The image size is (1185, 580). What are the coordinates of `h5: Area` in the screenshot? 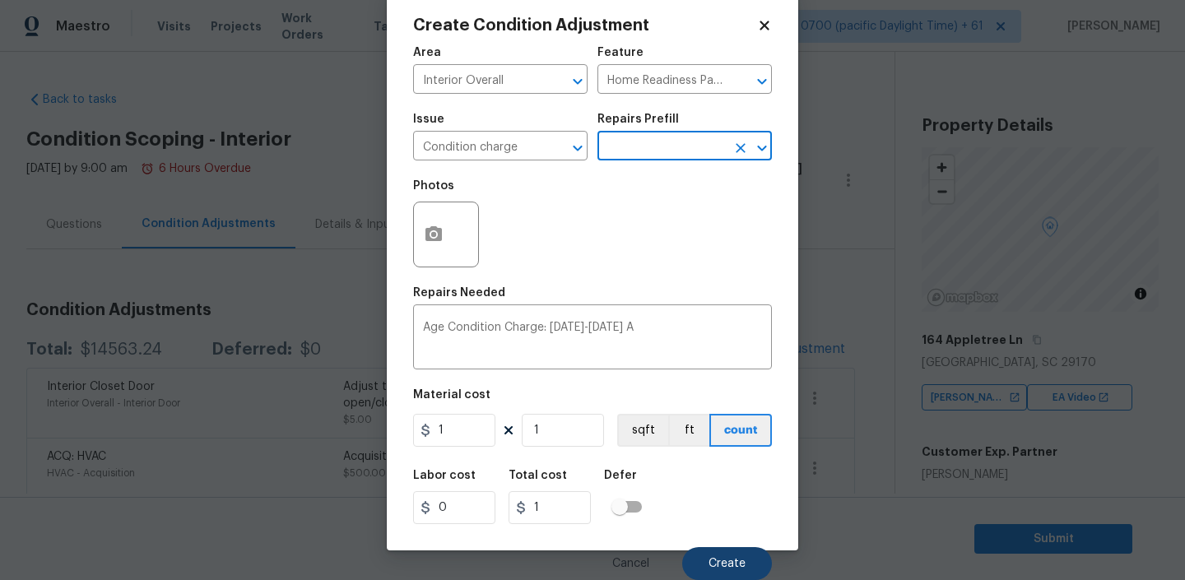 It's located at (427, 53).